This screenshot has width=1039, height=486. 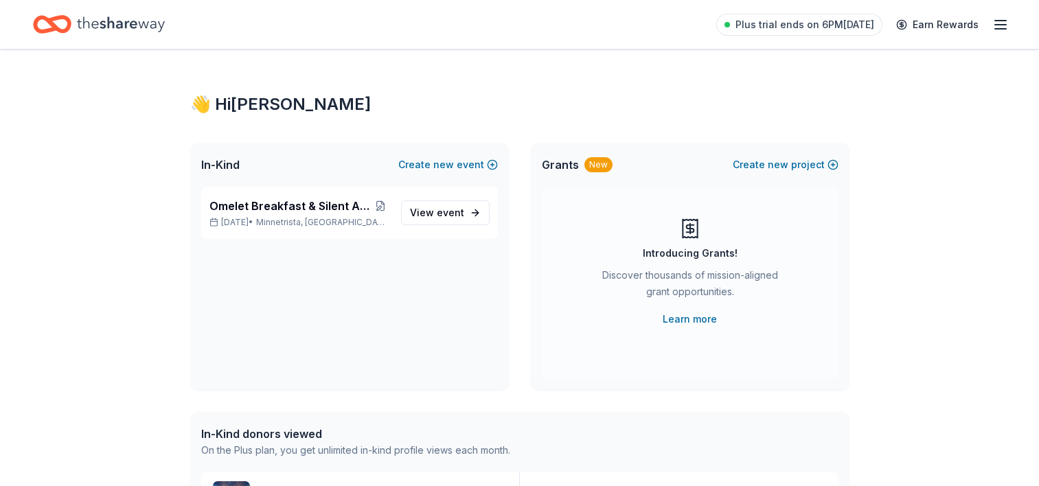 What do you see at coordinates (937, 25) in the screenshot?
I see `a: Earn Rewards` at bounding box center [937, 25].